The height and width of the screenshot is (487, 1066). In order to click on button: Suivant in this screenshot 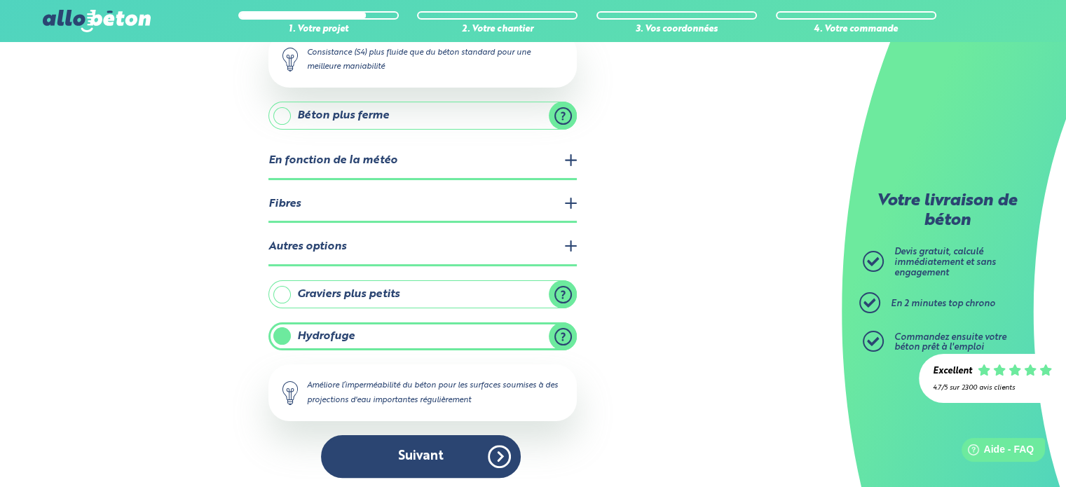, I will do `click(420, 456)`.